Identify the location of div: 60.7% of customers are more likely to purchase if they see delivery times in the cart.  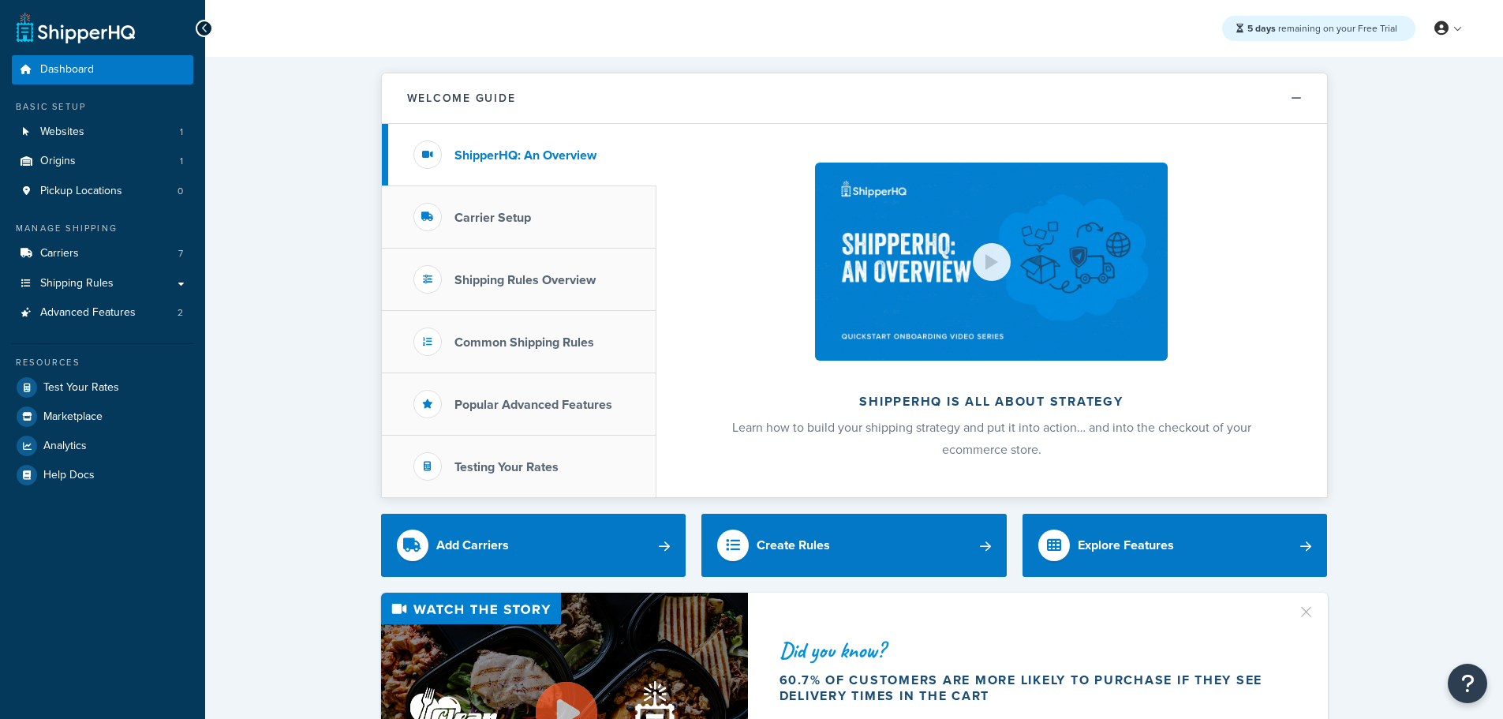
(1029, 688).